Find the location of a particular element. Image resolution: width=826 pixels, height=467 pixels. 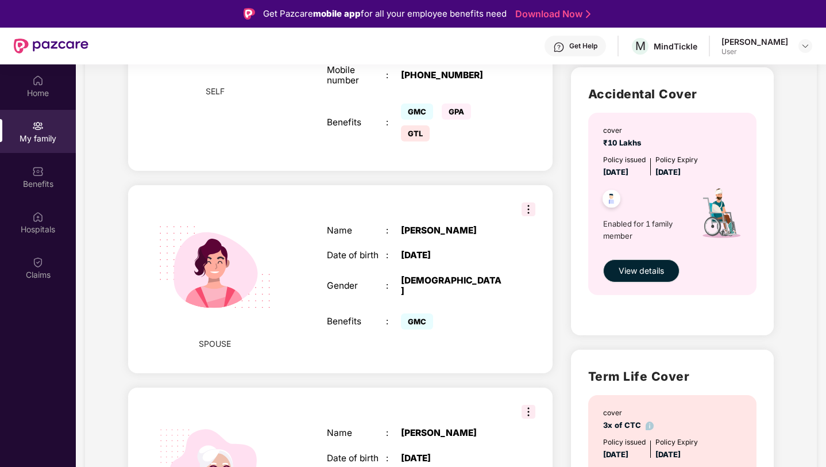

div: Get Pazcare for all your employee benefits need is located at coordinates (385, 14).